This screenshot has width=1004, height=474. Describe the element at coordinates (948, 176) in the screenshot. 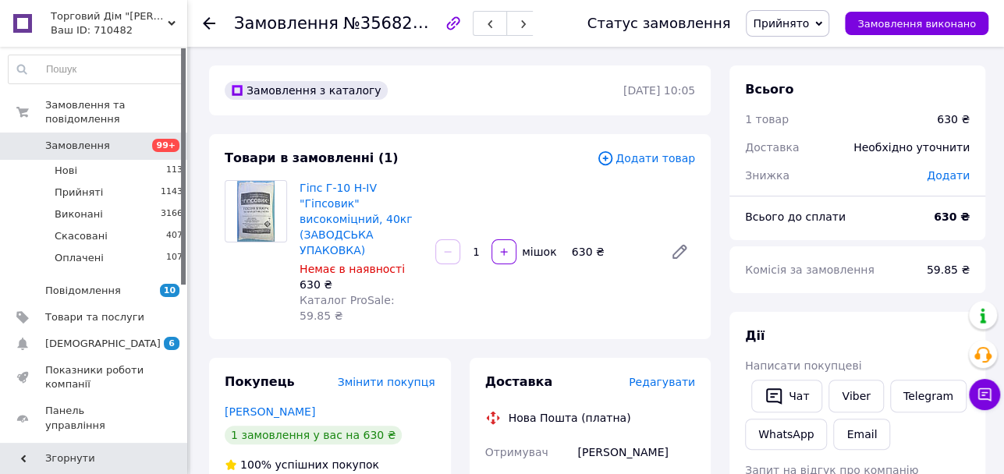

I see `span: Додати` at that location.